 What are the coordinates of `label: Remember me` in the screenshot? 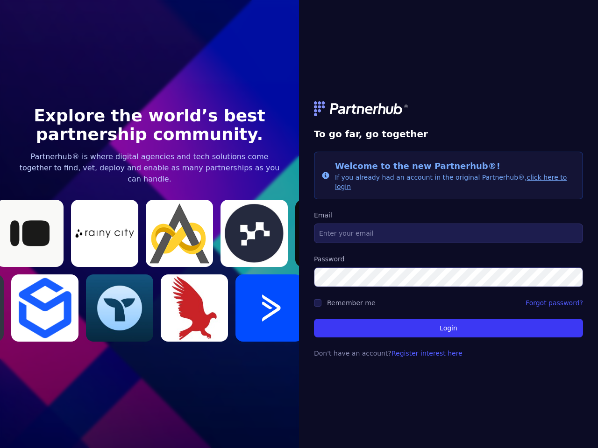 It's located at (351, 303).